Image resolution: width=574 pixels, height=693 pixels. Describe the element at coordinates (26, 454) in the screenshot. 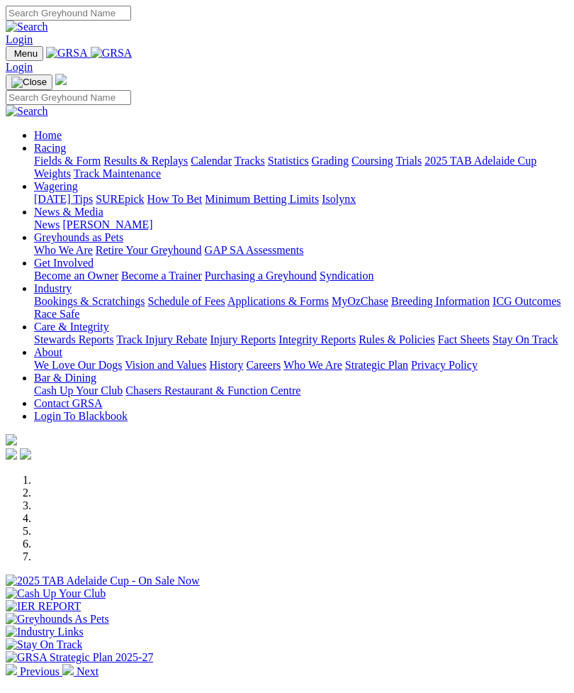

I see `img: twitter.svg` at that location.